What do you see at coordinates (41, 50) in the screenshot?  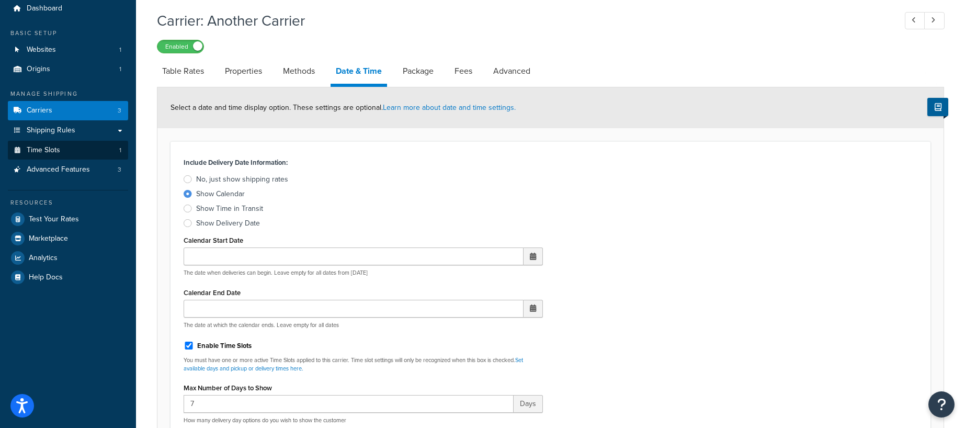 I see `span: Websites` at bounding box center [41, 50].